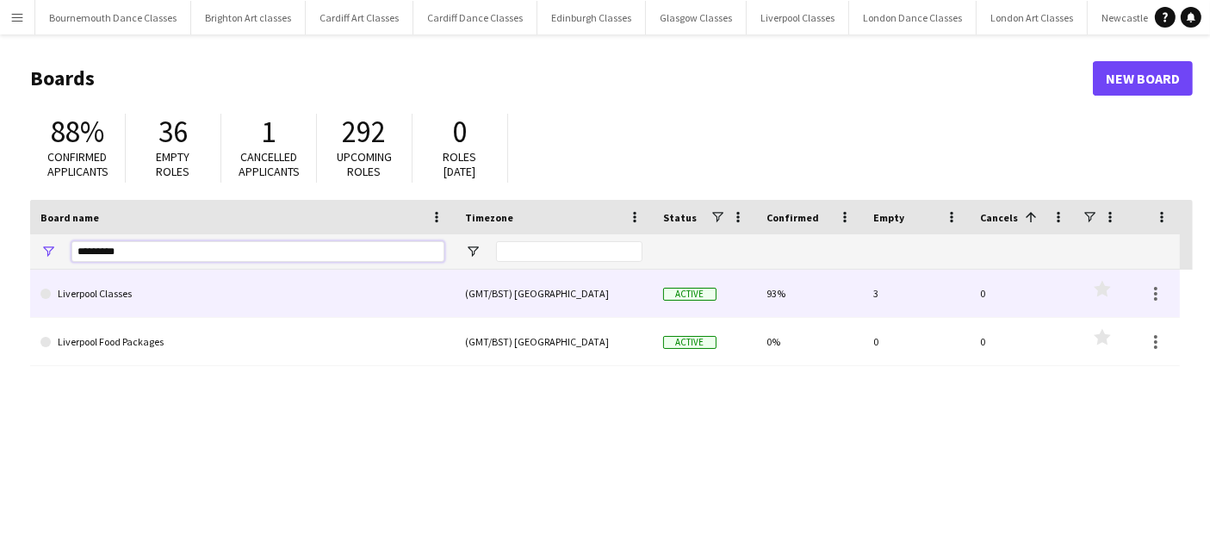 This screenshot has height=560, width=1210. Describe the element at coordinates (592, 17) in the screenshot. I see `button: Edinburgh Classes` at that location.